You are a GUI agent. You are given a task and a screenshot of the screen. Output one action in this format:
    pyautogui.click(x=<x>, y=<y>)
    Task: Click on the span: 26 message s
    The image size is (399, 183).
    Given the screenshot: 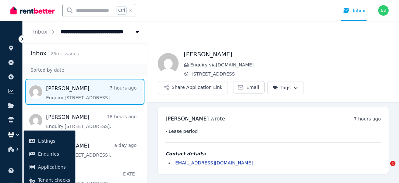 What is the action you would take?
    pyautogui.click(x=65, y=54)
    